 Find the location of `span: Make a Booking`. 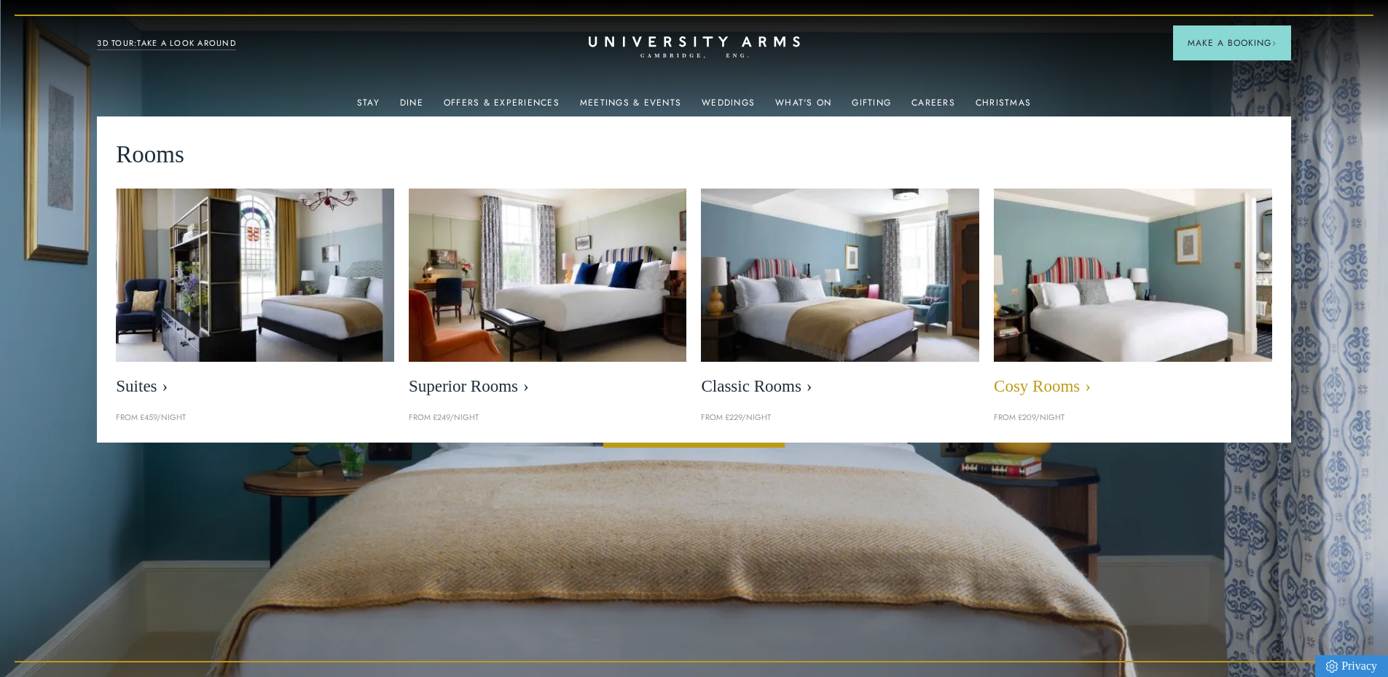

span: Make a Booking is located at coordinates (1232, 43).